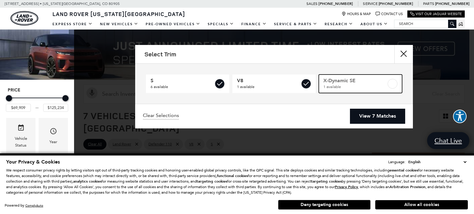 This screenshot has width=474, height=214. Describe the element at coordinates (34, 206) in the screenshot. I see `a: ComplyAuto` at that location.